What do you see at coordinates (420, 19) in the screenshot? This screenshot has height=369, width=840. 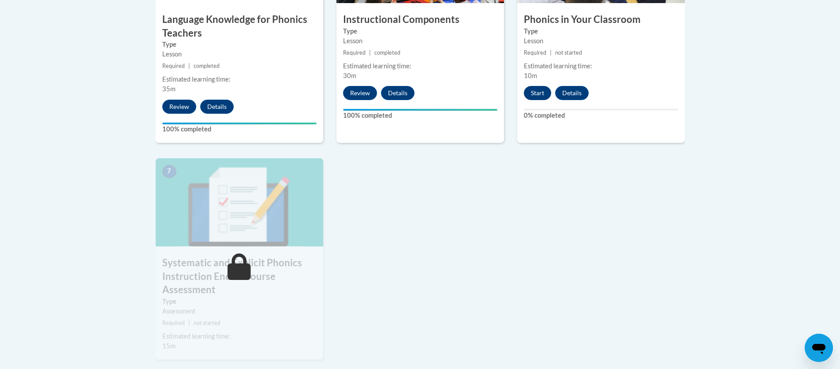 I see `h3: Instructional Components` at bounding box center [420, 19].